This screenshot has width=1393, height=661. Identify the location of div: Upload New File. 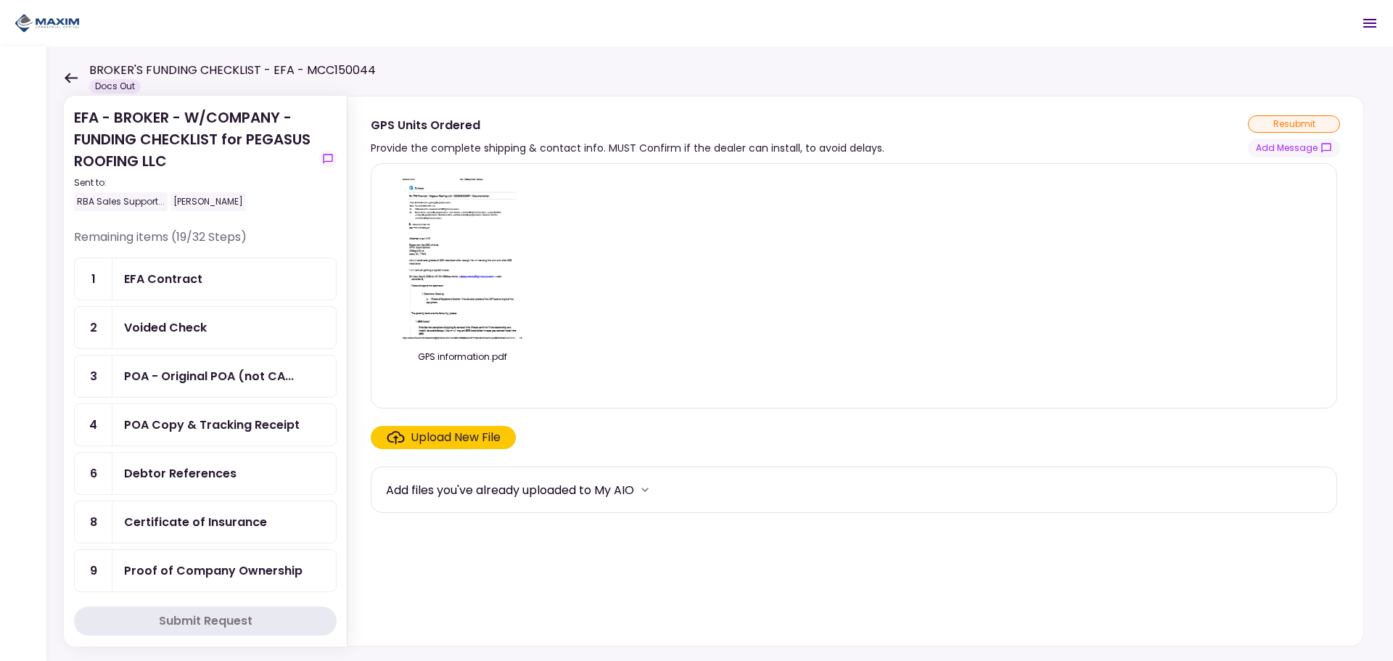
(456, 438).